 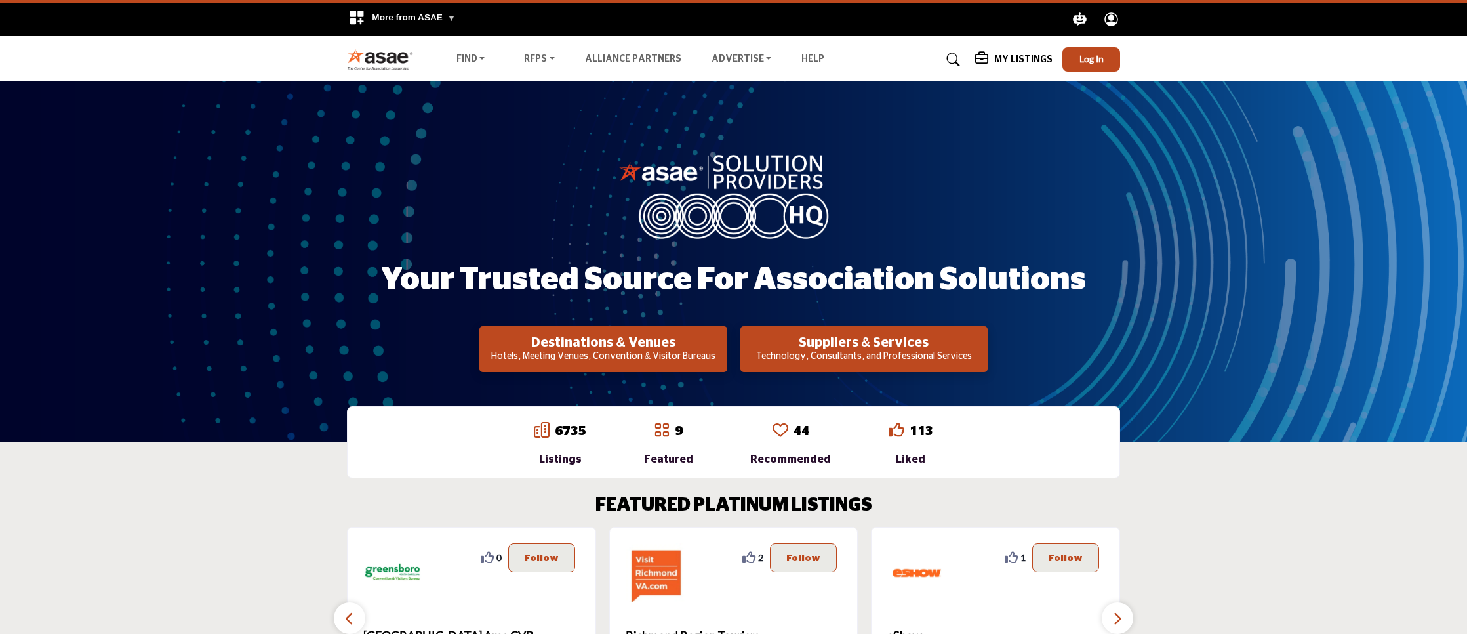 I want to click on div: My Listings, so click(x=1014, y=60).